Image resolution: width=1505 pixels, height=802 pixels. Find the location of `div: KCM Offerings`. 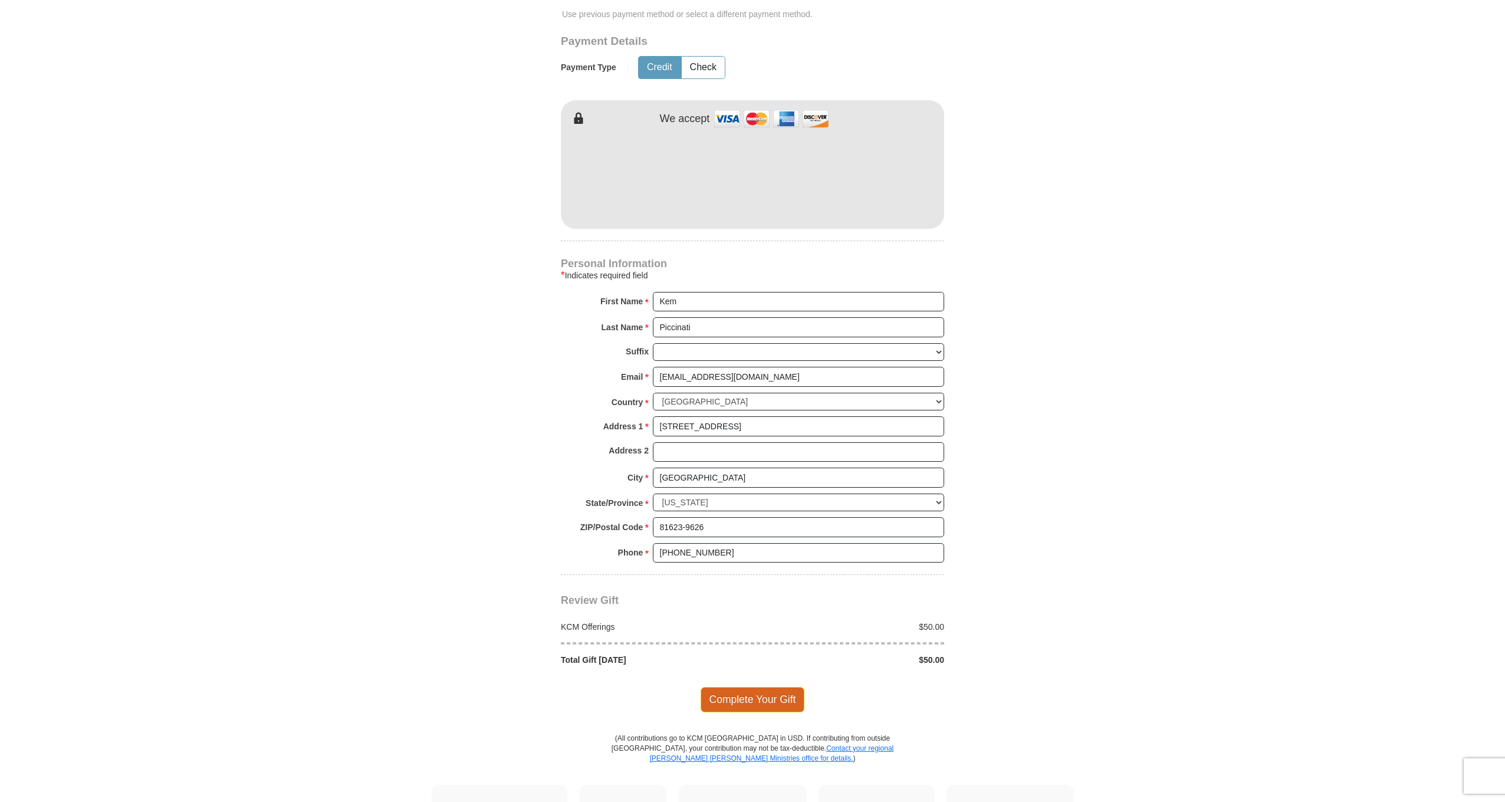

div: KCM Offerings is located at coordinates (654, 627).